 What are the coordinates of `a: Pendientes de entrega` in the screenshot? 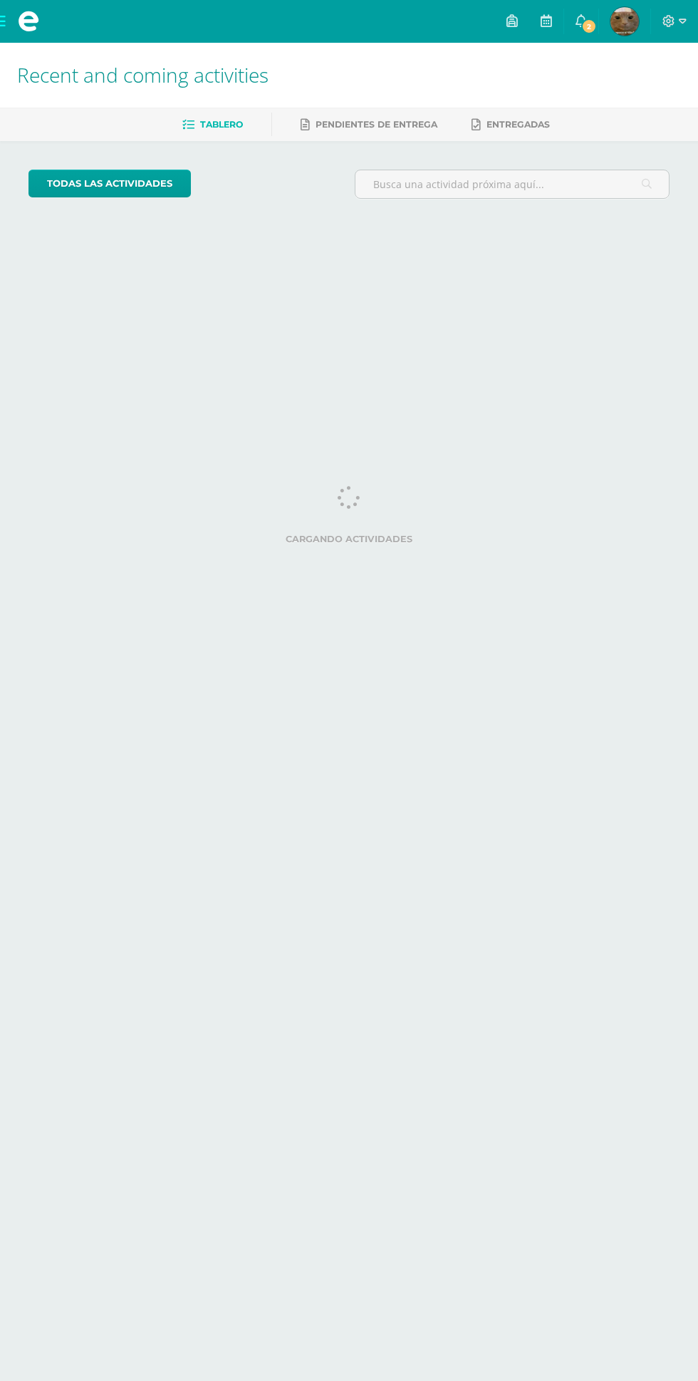 It's located at (369, 125).